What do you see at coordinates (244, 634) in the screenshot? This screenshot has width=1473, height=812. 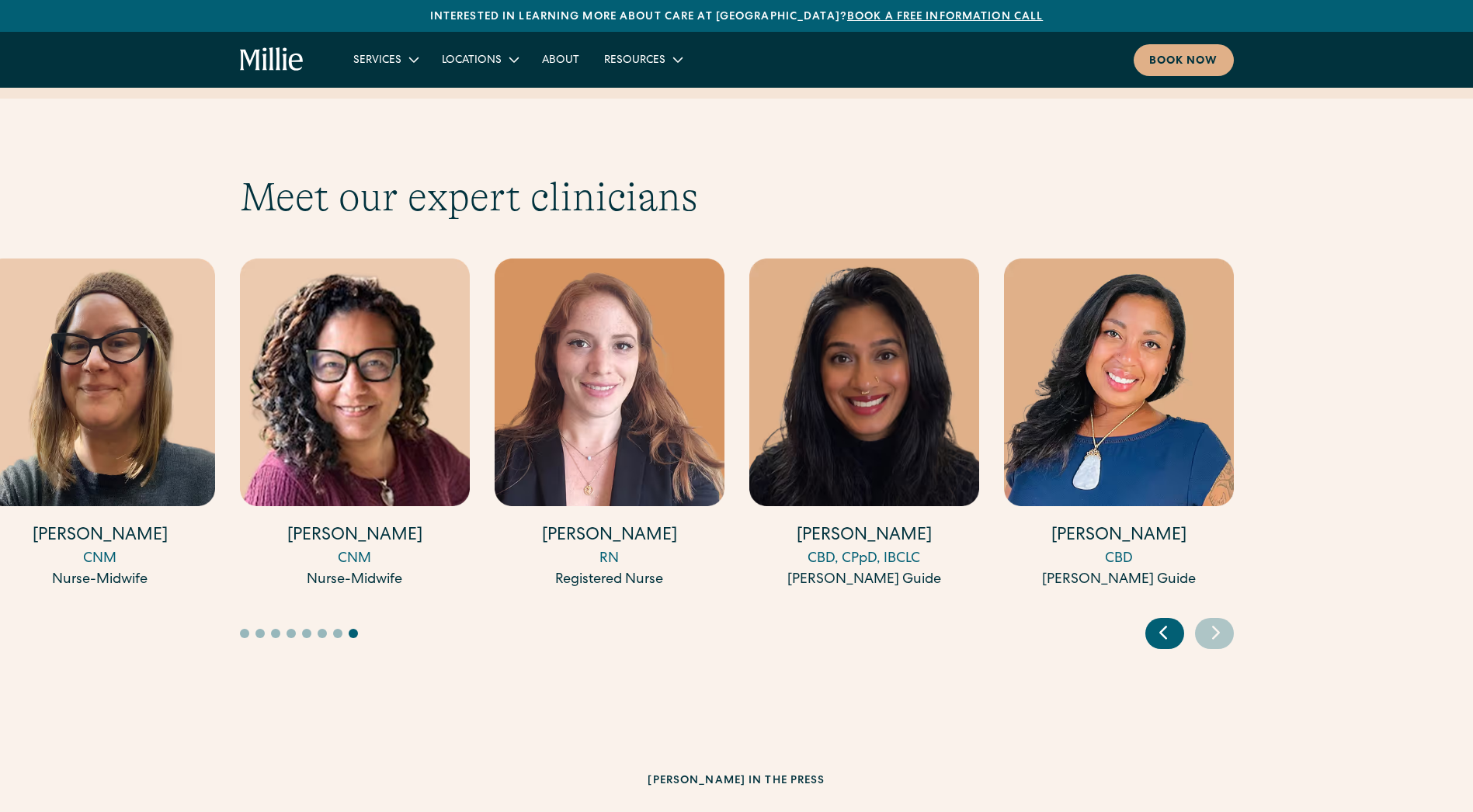 I see `button: Go to slide 1` at bounding box center [244, 634].